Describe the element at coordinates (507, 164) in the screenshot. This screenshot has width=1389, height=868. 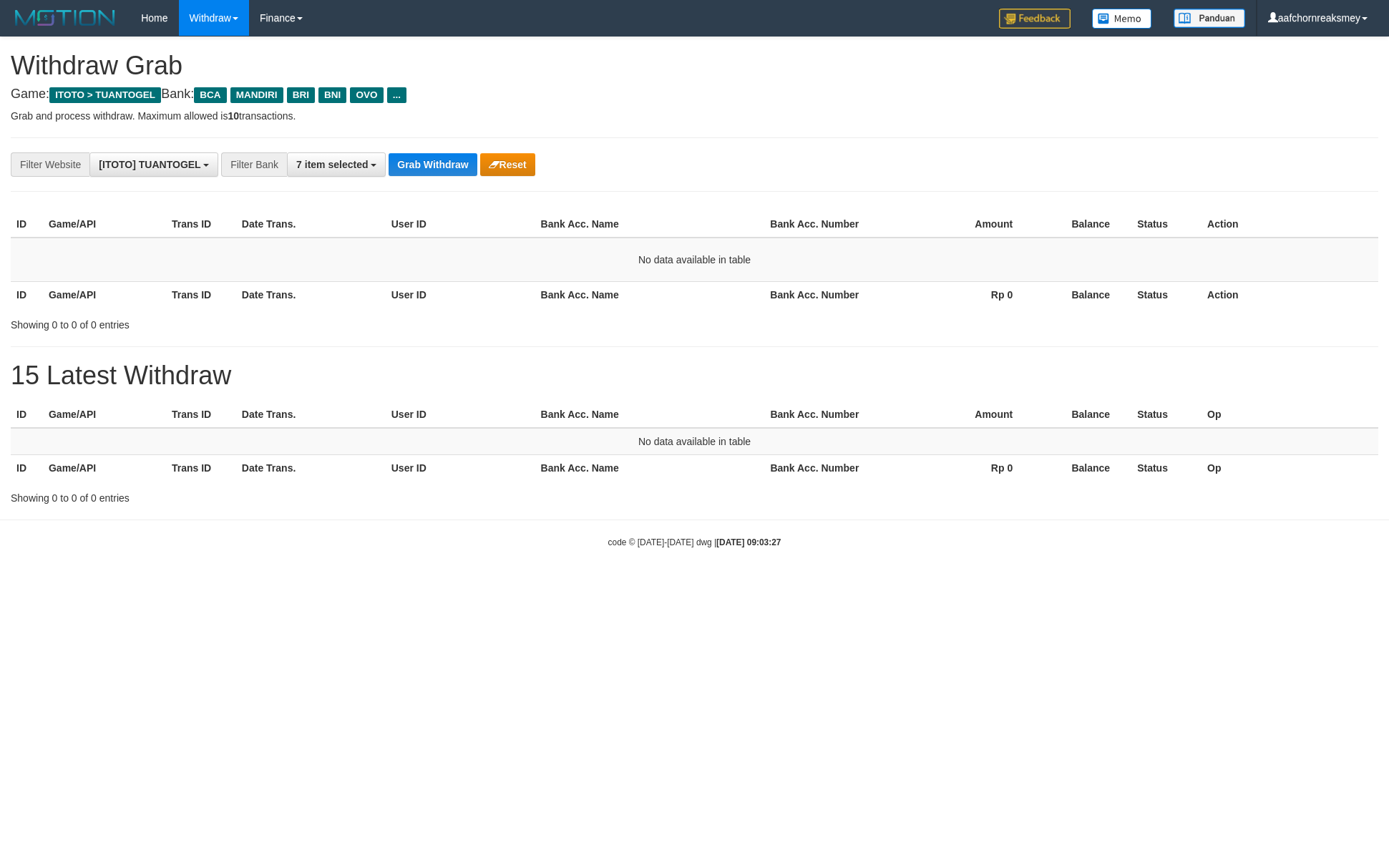
I see `button: Reset` at that location.